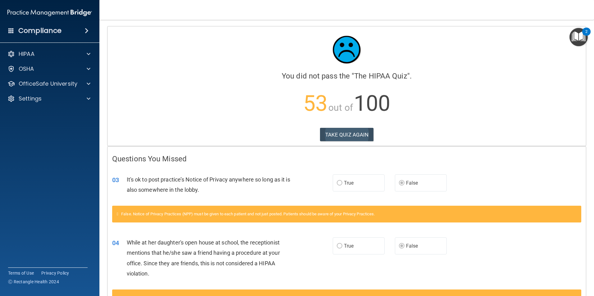 This screenshot has width=594, height=296. What do you see at coordinates (586, 36) in the screenshot?
I see `div: 2` at bounding box center [586, 36].